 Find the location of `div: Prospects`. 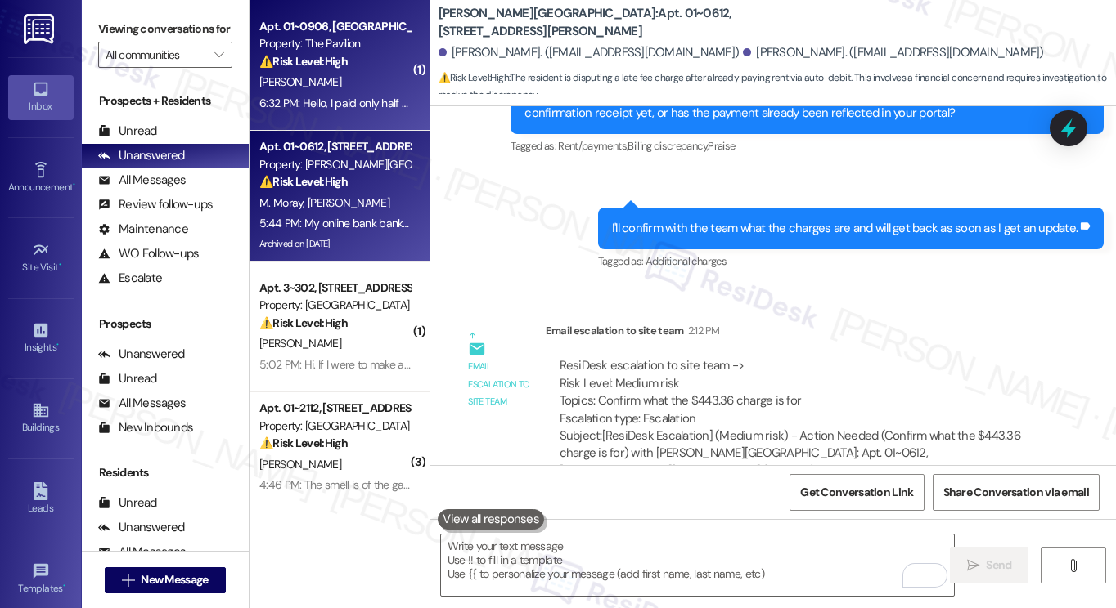

div: Prospects is located at coordinates (165, 324).